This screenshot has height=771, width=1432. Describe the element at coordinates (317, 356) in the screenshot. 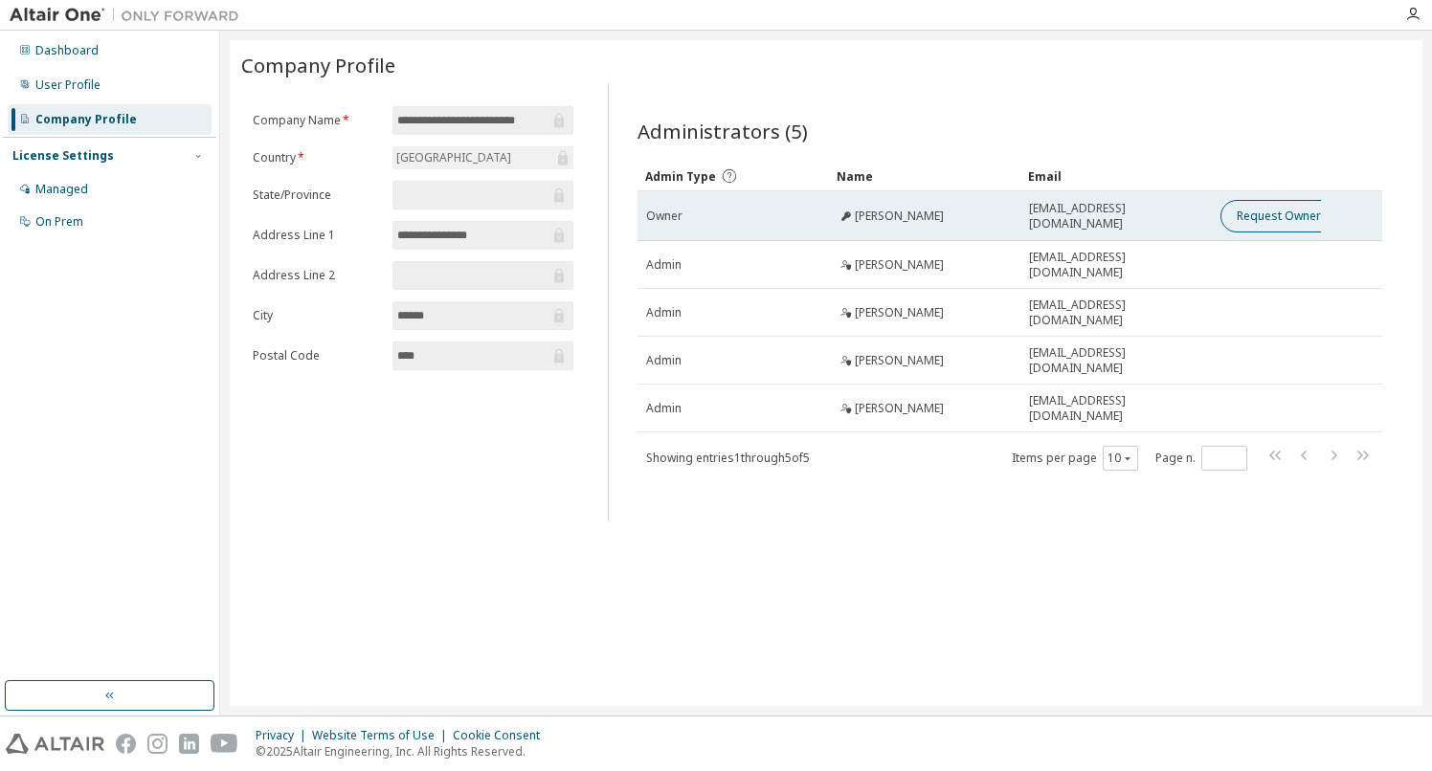

I see `label: Postal Code` at that location.